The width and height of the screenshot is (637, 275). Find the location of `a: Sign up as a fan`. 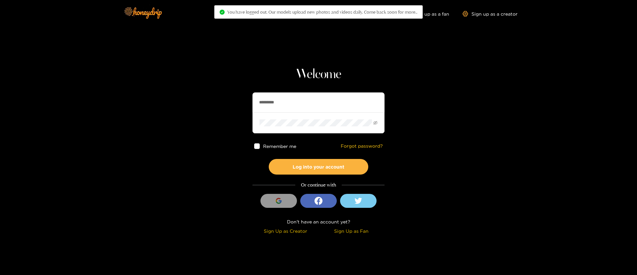

a: Sign up as a fan is located at coordinates (427, 14).